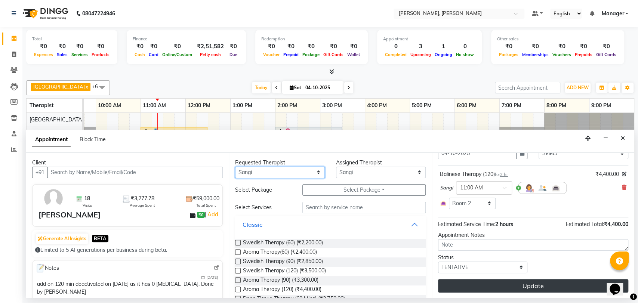 This screenshot has width=638, height=303. I want to click on a: x, so click(86, 87).